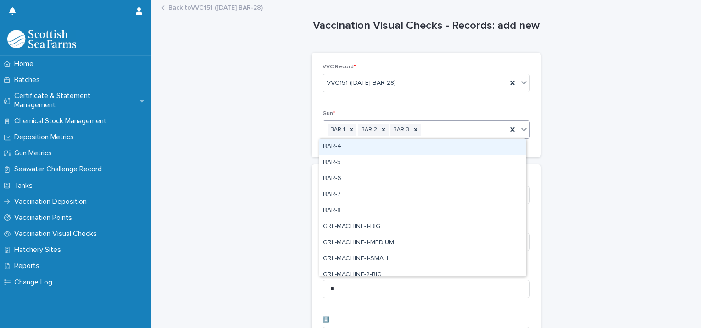 The height and width of the screenshot is (328, 701). Describe the element at coordinates (400, 130) in the screenshot. I see `div: BAR-3` at that location.